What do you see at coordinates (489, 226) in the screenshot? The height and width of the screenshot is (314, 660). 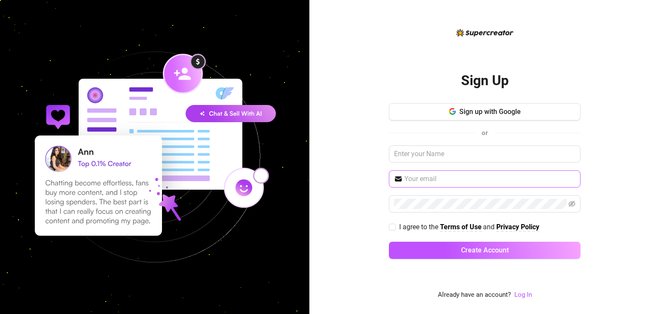 I see `span: and` at bounding box center [489, 226].